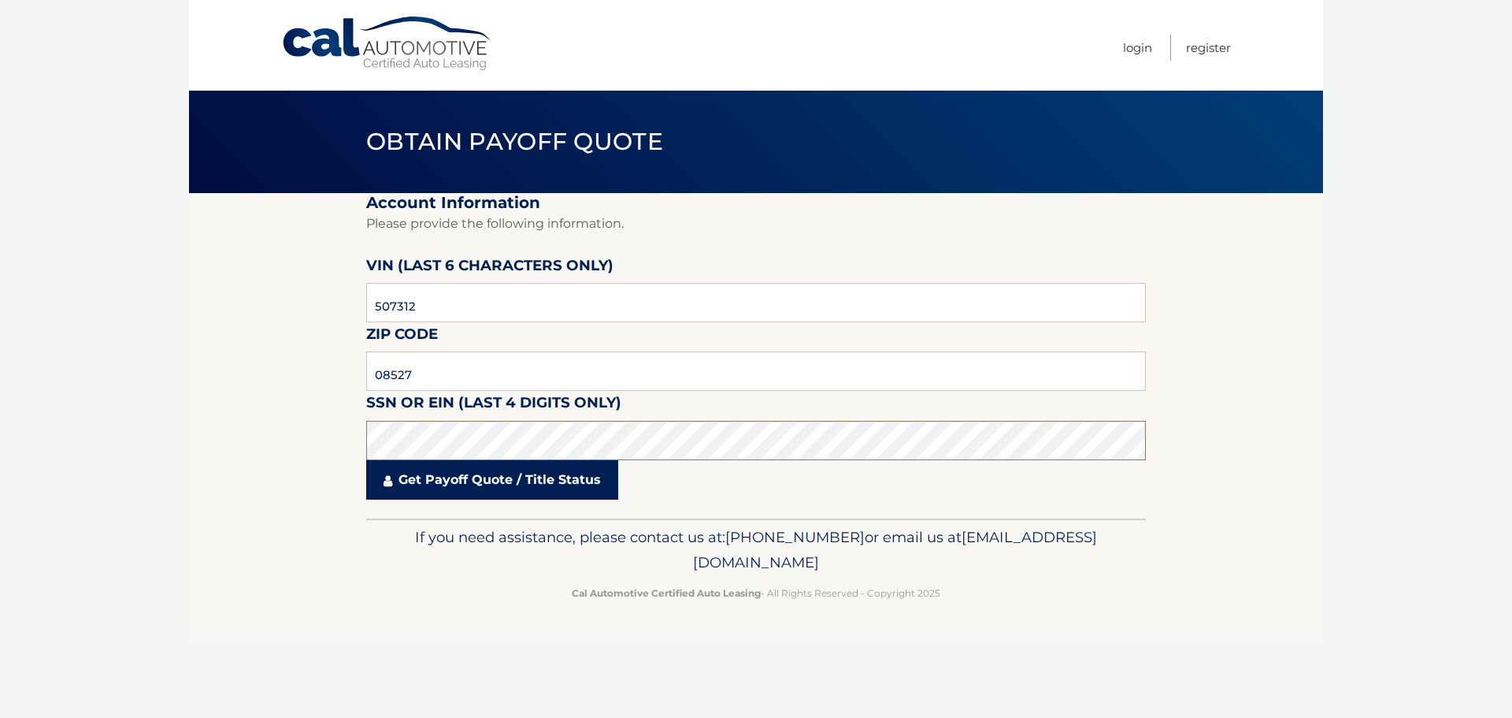  Describe the element at coordinates (666, 592) in the screenshot. I see `strong: Cal Automotive Certified Auto Leasing` at that location.